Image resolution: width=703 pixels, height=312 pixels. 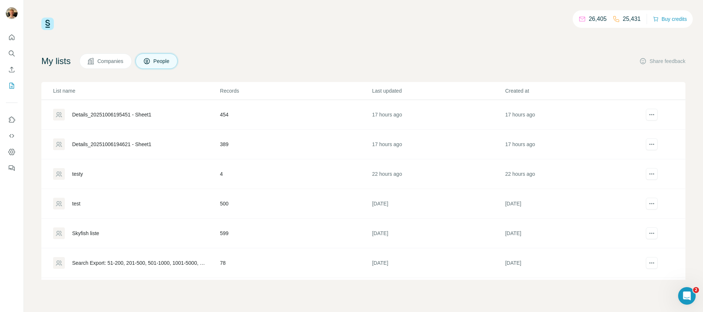 I want to click on p: List name, so click(x=136, y=91).